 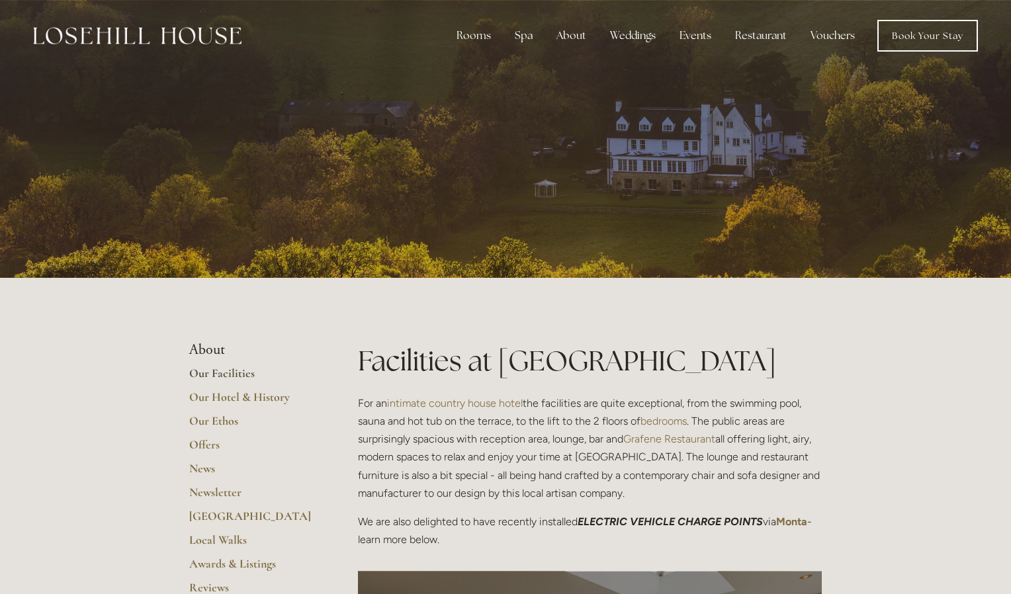 What do you see at coordinates (695, 36) in the screenshot?
I see `div: Events` at bounding box center [695, 36].